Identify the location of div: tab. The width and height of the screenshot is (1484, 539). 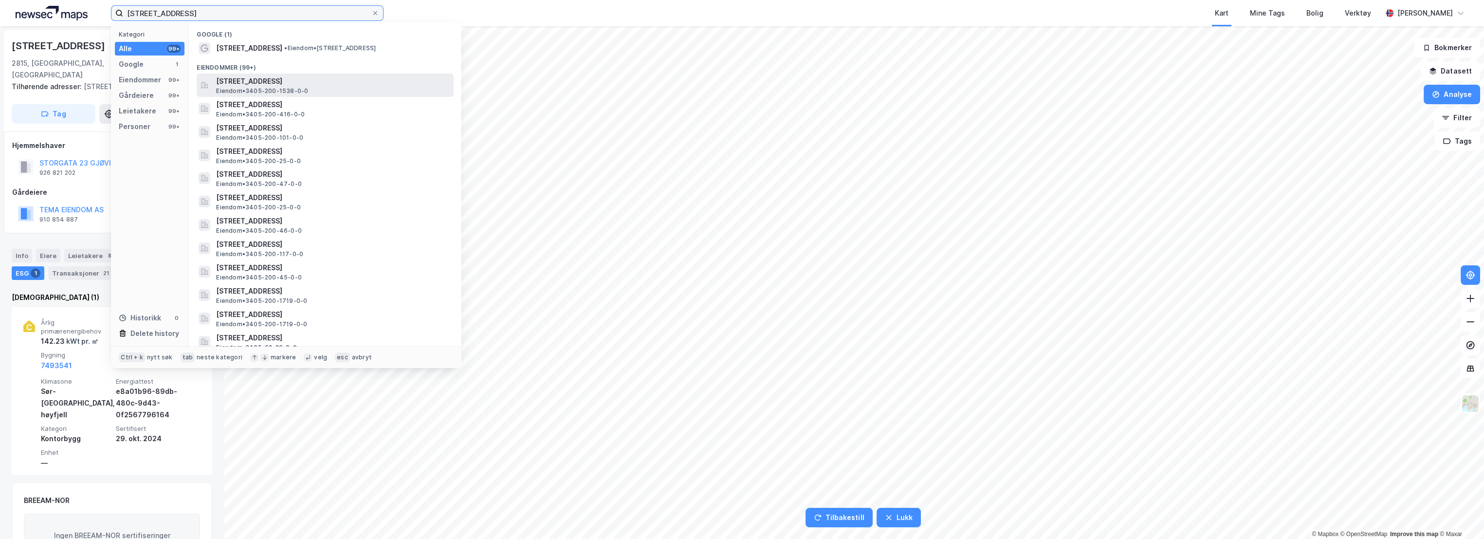
(188, 357).